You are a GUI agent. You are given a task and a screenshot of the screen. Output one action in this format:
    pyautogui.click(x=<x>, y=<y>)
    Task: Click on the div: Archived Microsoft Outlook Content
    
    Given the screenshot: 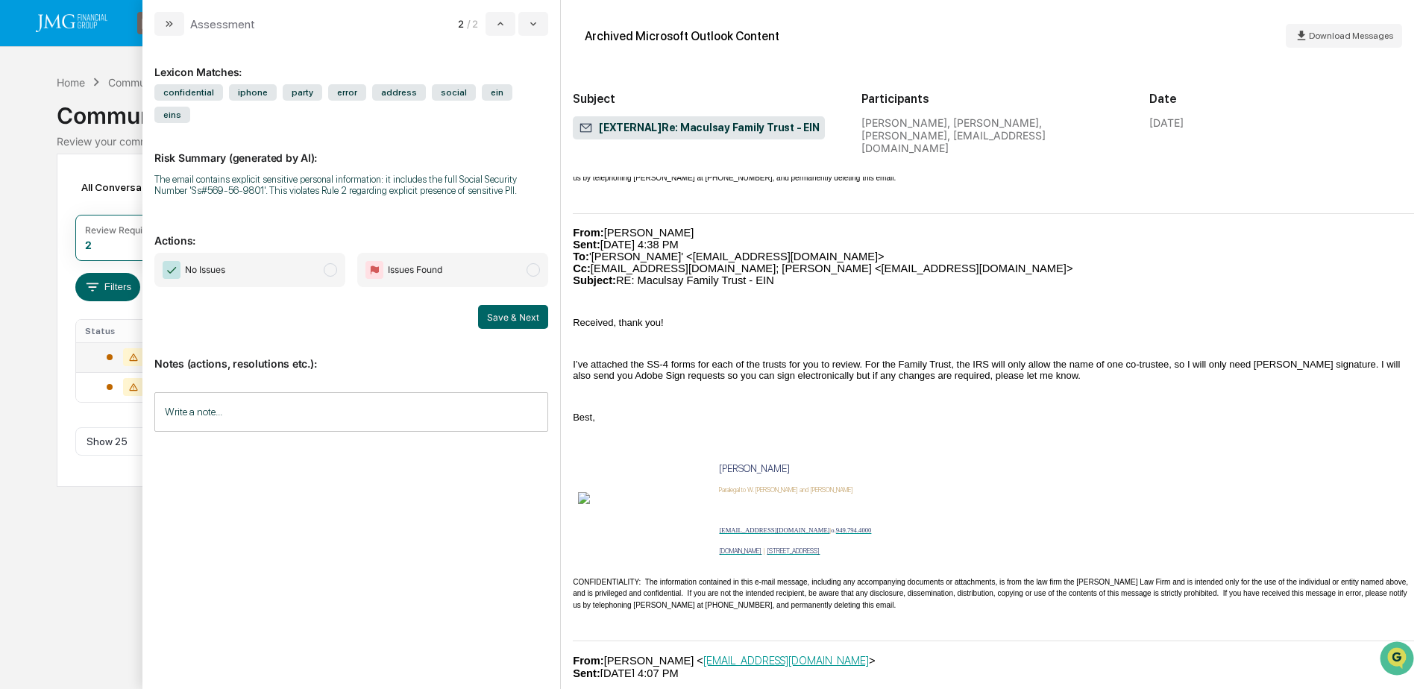 What is the action you would take?
    pyautogui.click(x=682, y=36)
    